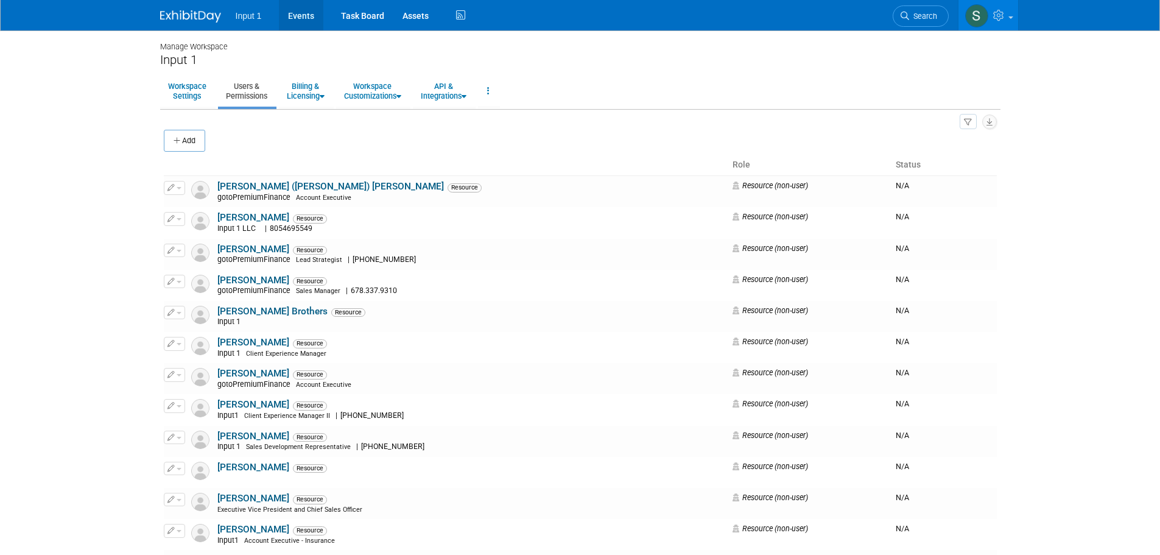 The image size is (1160, 555). Describe the element at coordinates (373, 91) in the screenshot. I see `a: WorkspaceCustomizations` at that location.